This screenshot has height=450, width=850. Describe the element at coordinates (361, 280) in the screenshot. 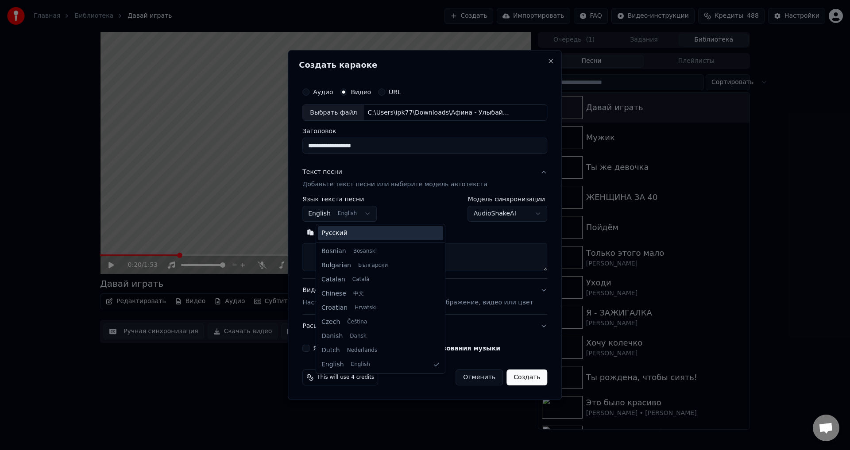

I see `span: Català` at that location.